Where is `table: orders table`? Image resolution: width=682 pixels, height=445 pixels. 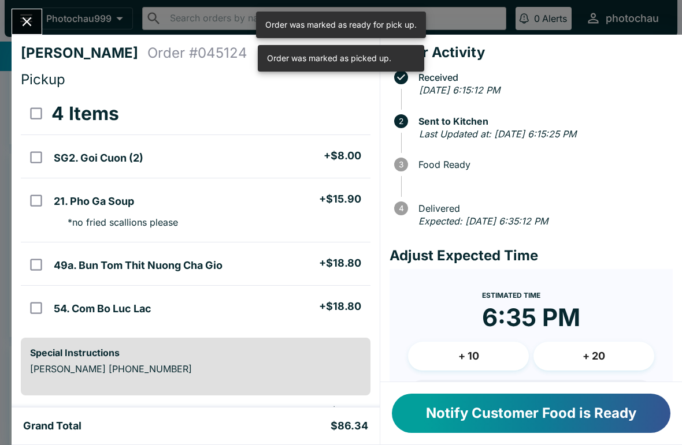 table: orders table is located at coordinates (195, 211).